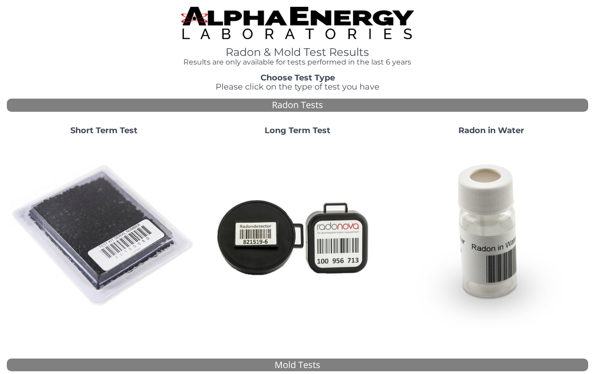 Image resolution: width=595 pixels, height=374 pixels. Describe the element at coordinates (297, 236) in the screenshot. I see `img: Radtrak2vsRadtrak3.jpg` at that location.